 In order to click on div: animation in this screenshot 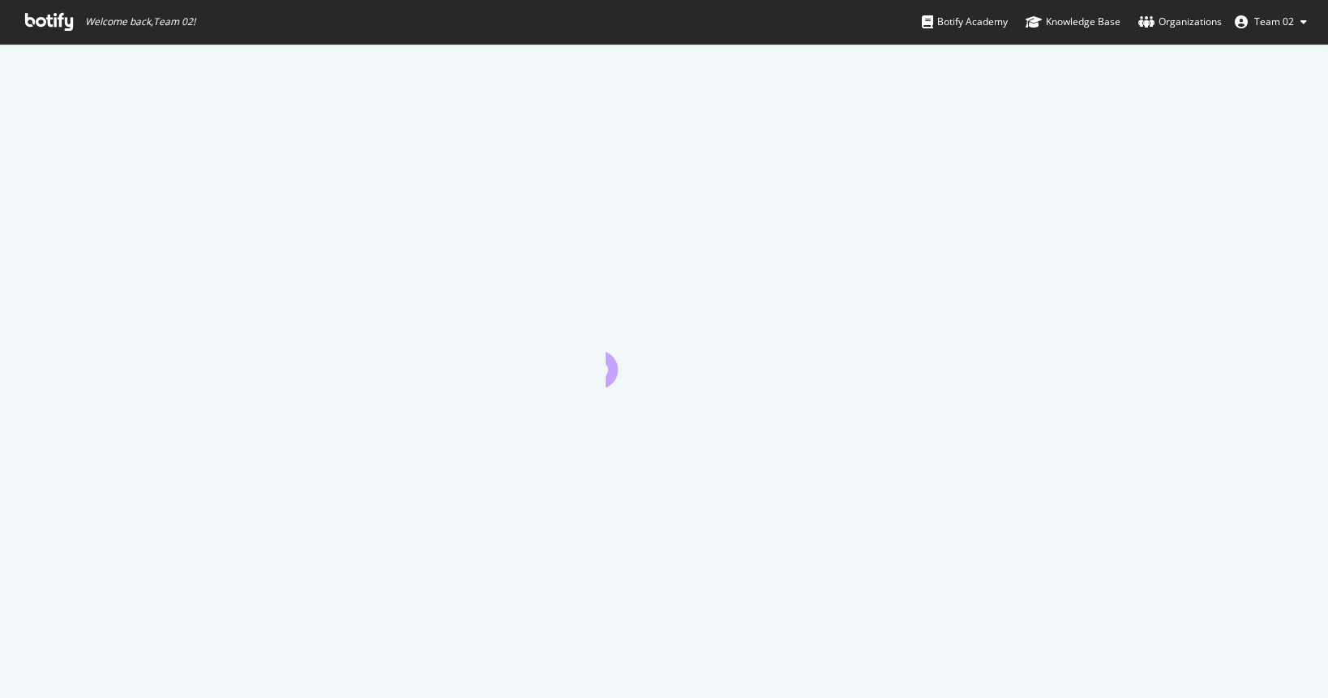, I will do `click(664, 358)`.